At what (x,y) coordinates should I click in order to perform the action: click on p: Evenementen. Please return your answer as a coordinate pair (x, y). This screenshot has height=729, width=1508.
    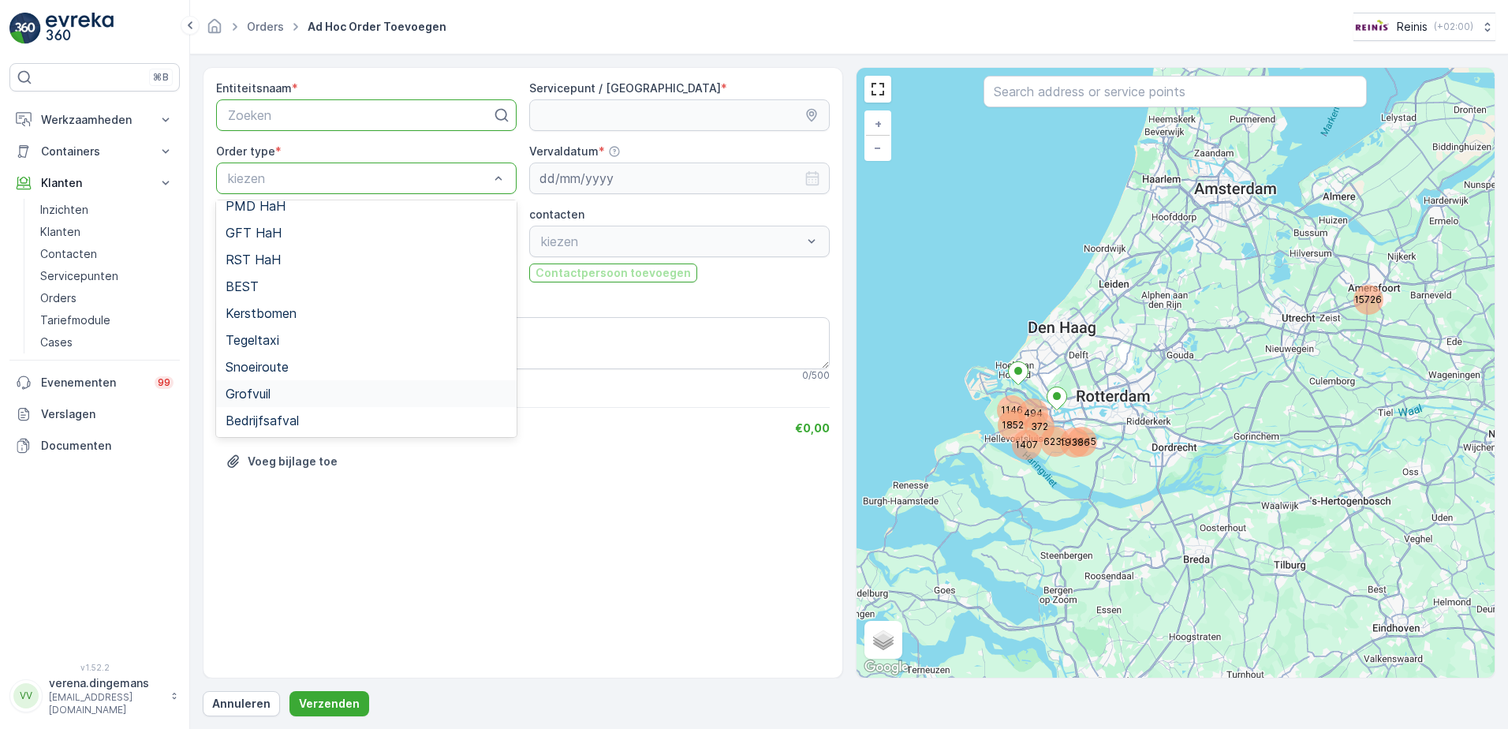
    Looking at the image, I should click on (93, 383).